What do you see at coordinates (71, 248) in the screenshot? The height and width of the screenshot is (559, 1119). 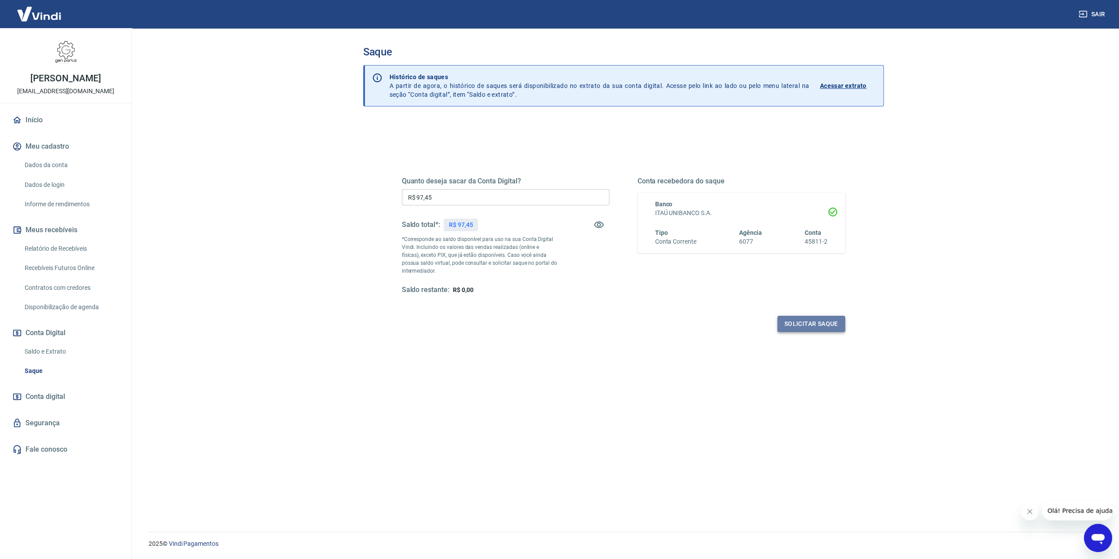 I see `a: Relatório de Recebíveis` at bounding box center [71, 248].